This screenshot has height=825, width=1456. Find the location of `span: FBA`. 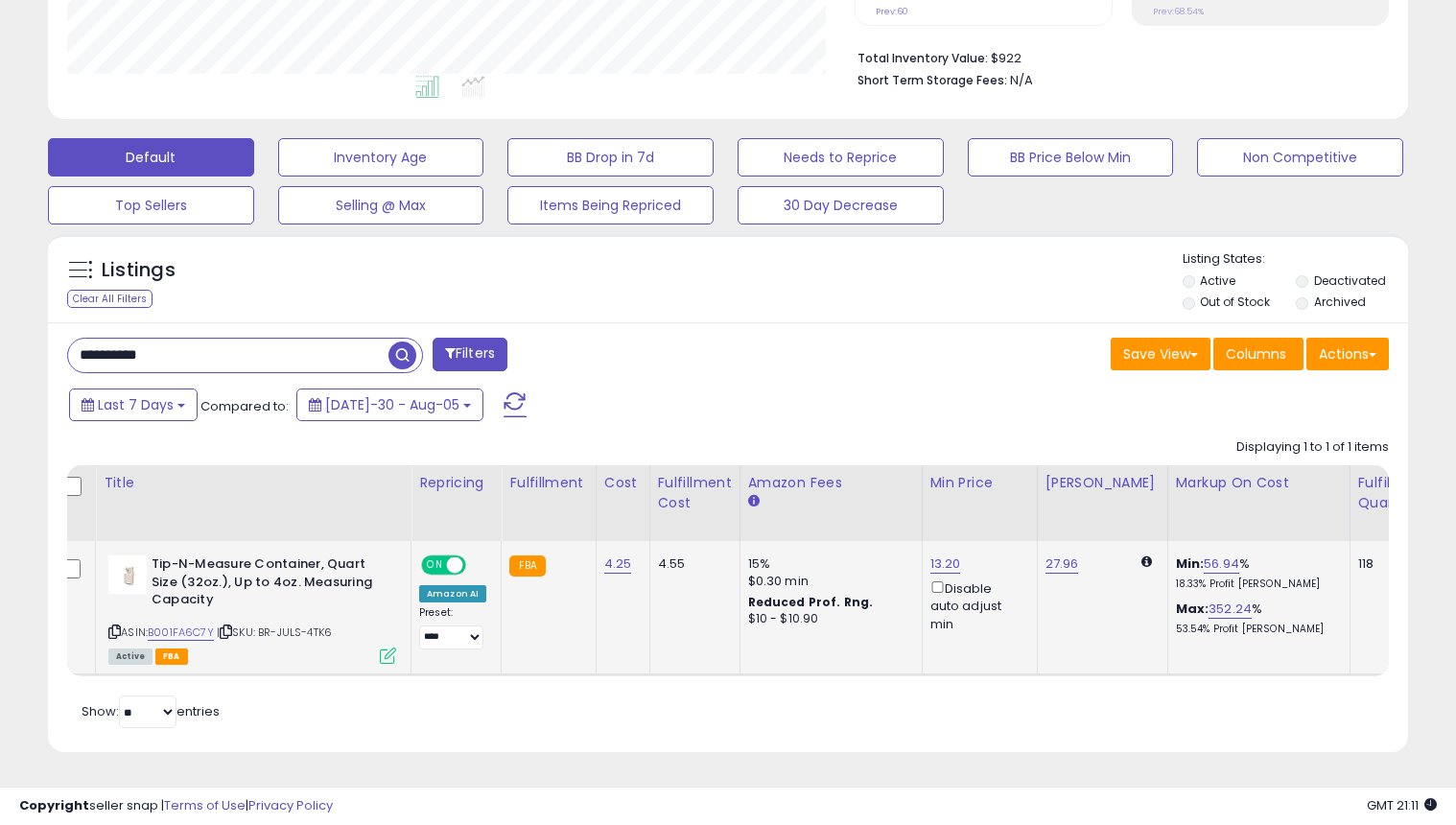

span: FBA is located at coordinates (172, 656).